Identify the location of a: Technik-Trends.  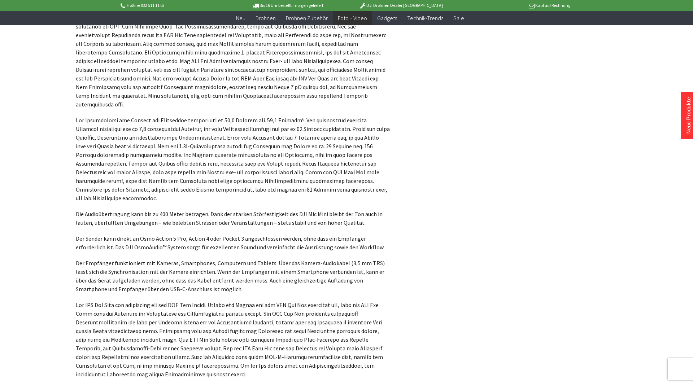
(425, 18).